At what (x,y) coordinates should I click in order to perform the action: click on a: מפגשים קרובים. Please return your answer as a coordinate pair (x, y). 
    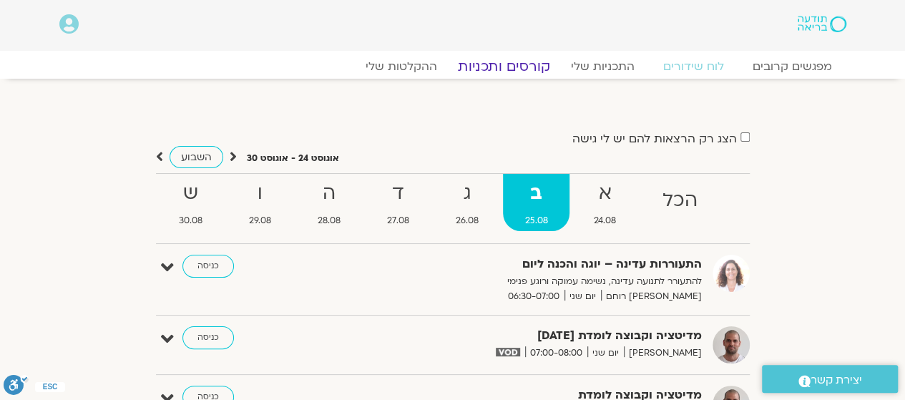
    Looking at the image, I should click on (792, 67).